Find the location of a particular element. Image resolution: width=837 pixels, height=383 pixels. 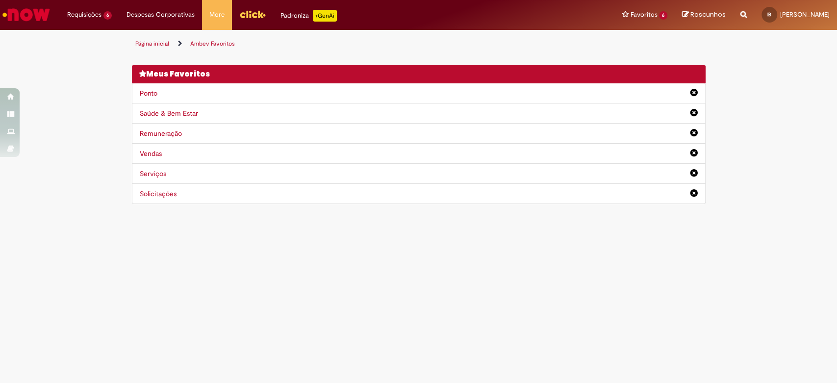

a: Serviços is located at coordinates (153, 174).